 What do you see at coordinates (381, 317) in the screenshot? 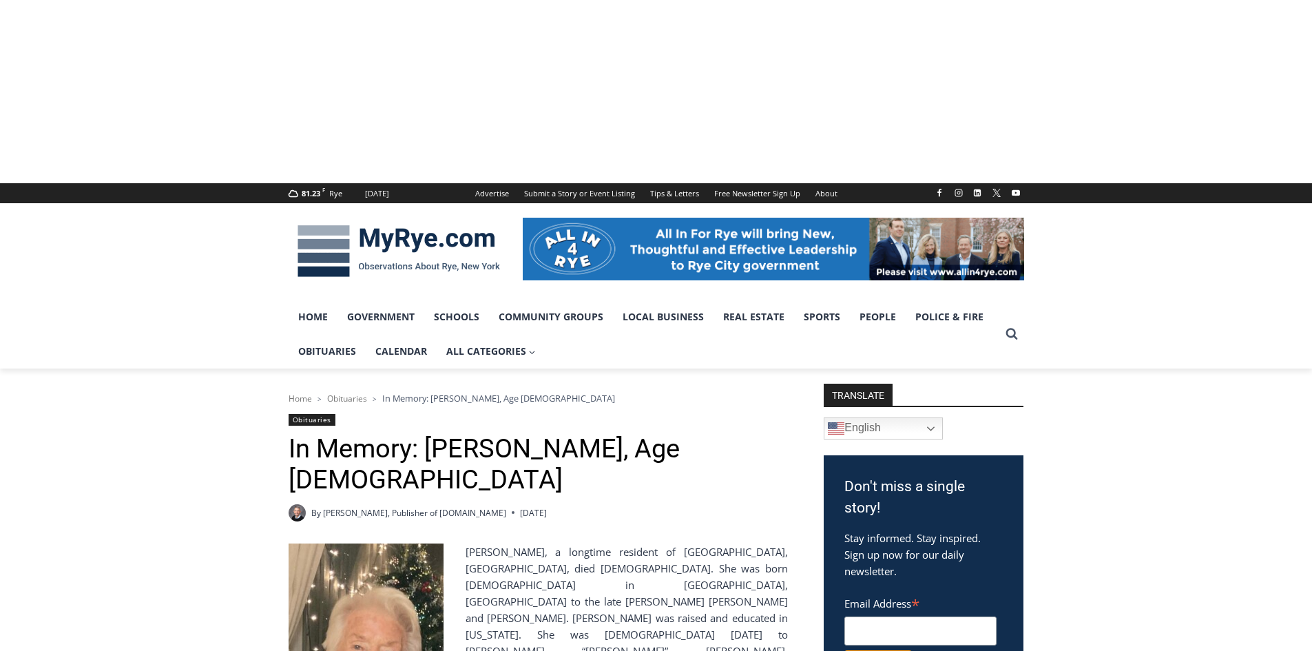
I see `a: Government` at bounding box center [381, 317].